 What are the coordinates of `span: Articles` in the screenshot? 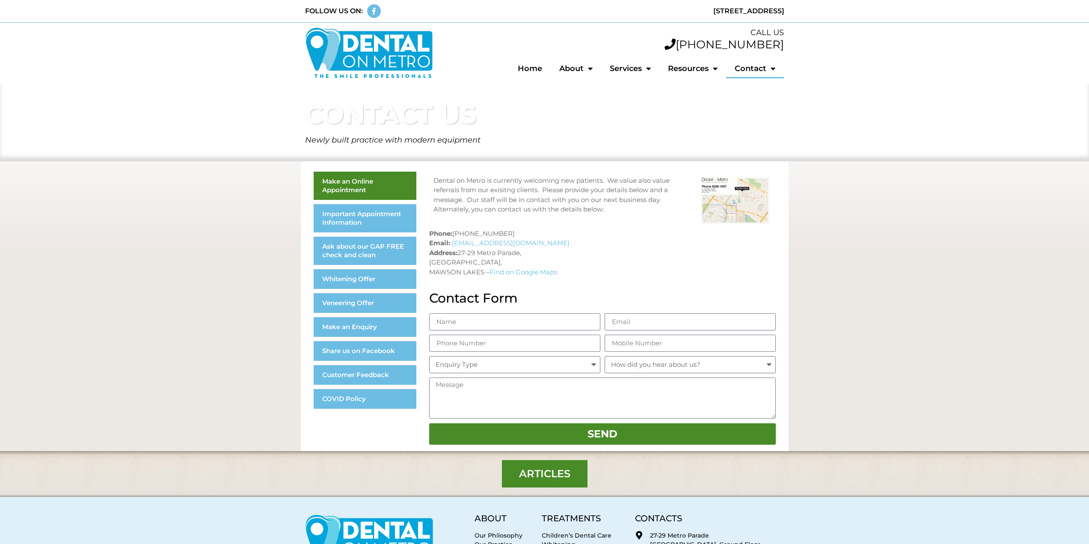 It's located at (545, 474).